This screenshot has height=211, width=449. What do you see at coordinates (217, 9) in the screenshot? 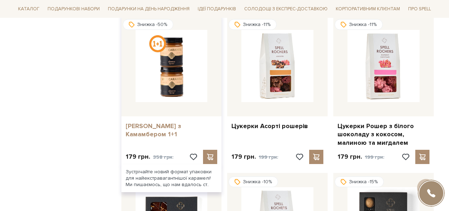
I see `span: Ідеї подарунків` at bounding box center [217, 9].